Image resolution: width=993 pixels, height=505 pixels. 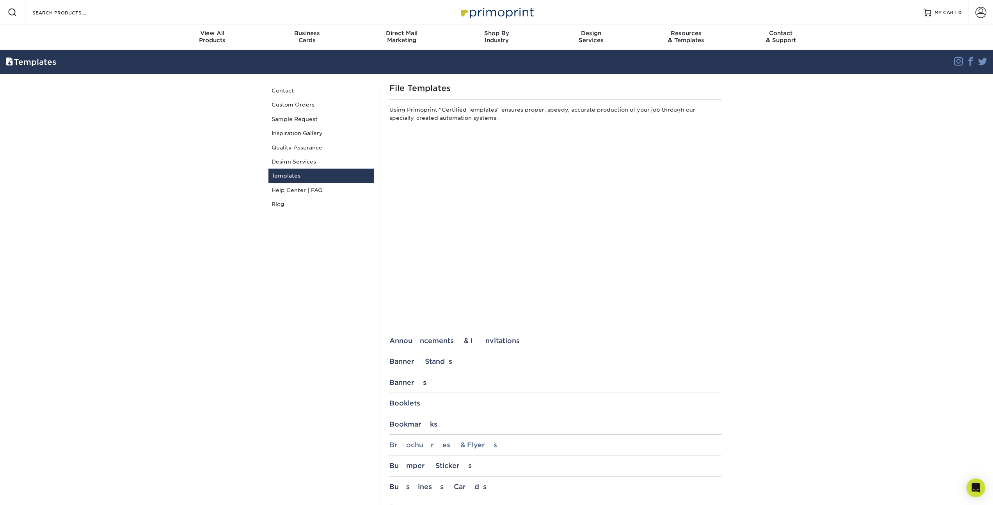 I want to click on span: 0, so click(x=960, y=12).